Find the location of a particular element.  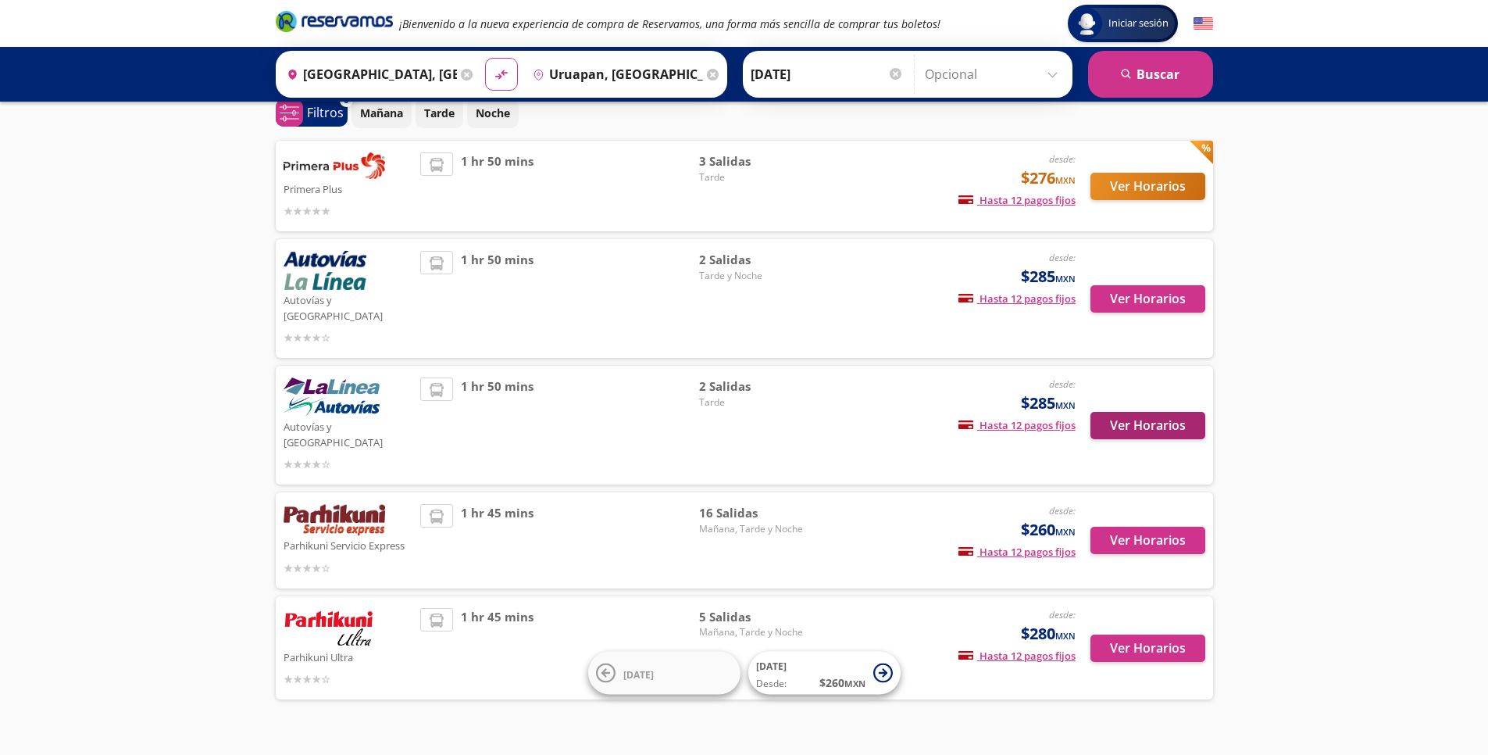

input: Elegir Fecha is located at coordinates (827, 74).